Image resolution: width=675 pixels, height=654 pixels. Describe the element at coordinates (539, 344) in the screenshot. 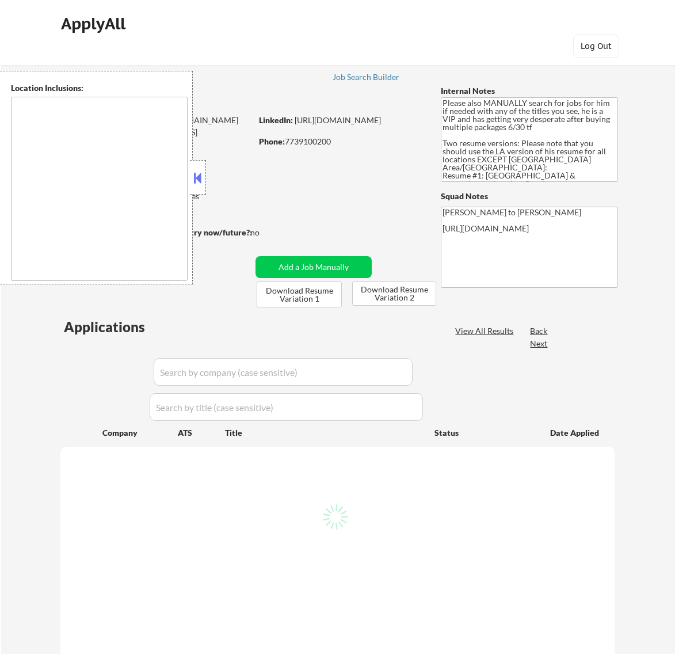

I see `div: Next` at that location.